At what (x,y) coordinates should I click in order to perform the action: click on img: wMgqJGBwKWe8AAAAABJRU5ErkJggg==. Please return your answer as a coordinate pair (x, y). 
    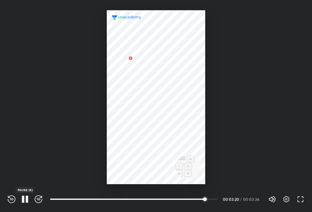
    Looking at the image, I should click on (131, 58).